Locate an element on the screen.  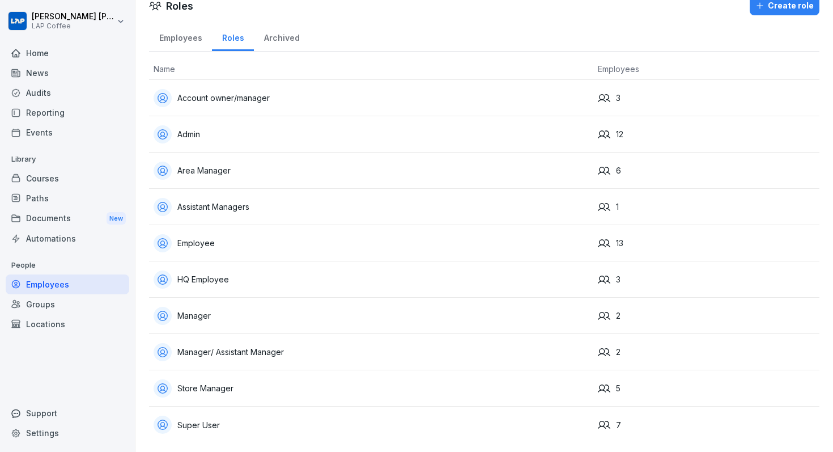
div: 7 is located at coordinates (706, 424).